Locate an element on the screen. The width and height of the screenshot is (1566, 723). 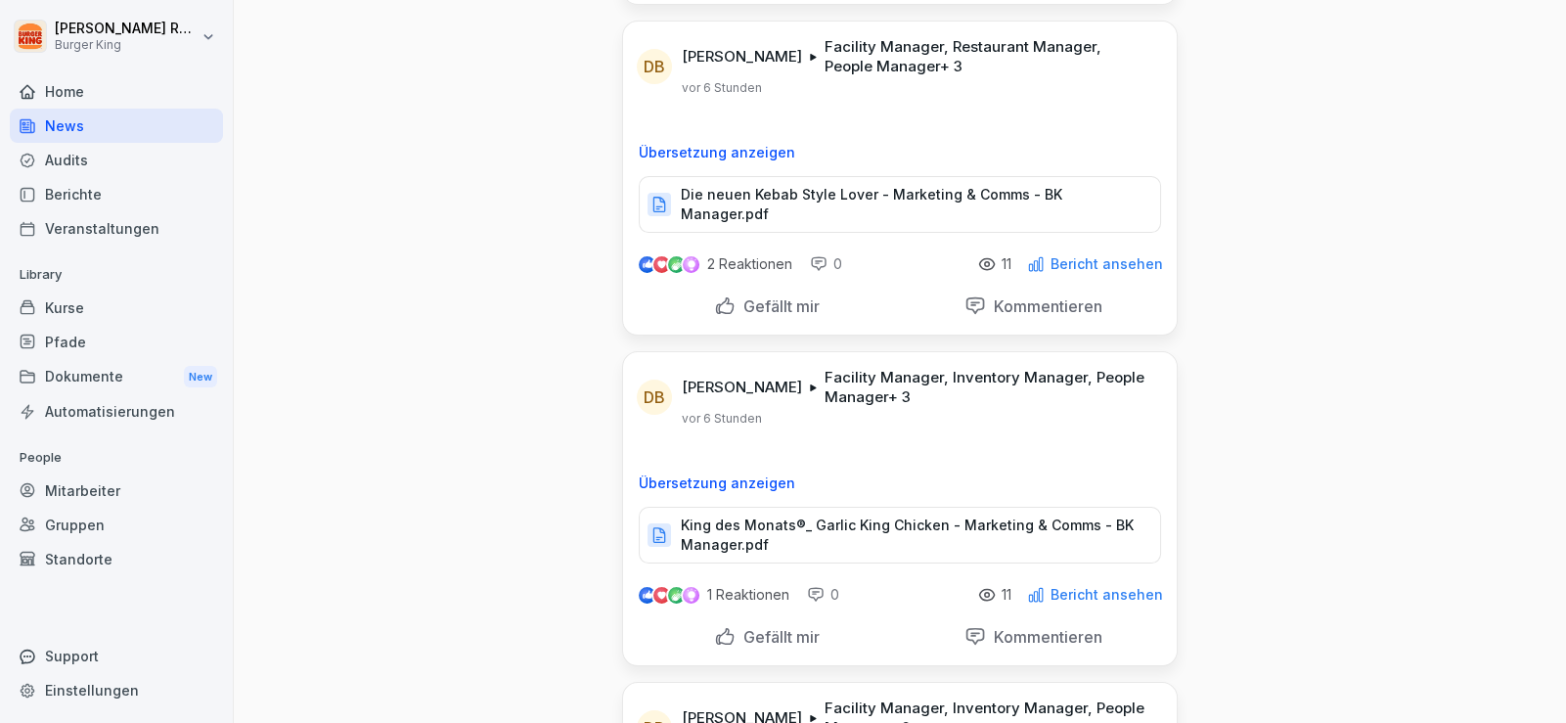
div: Mitarbeiter is located at coordinates (116, 490).